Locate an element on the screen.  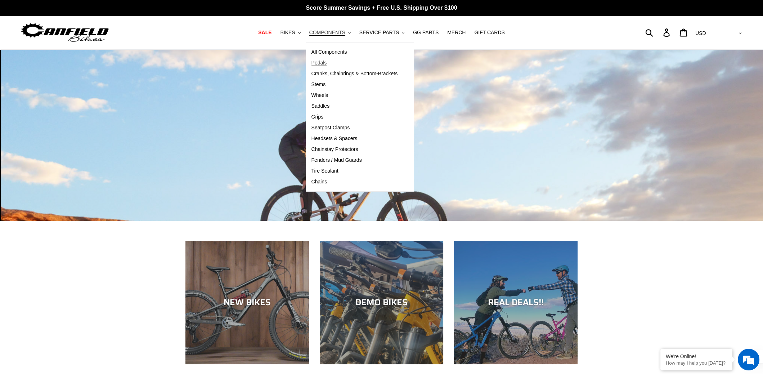
span: Chainstay Protectors is located at coordinates (335, 149).